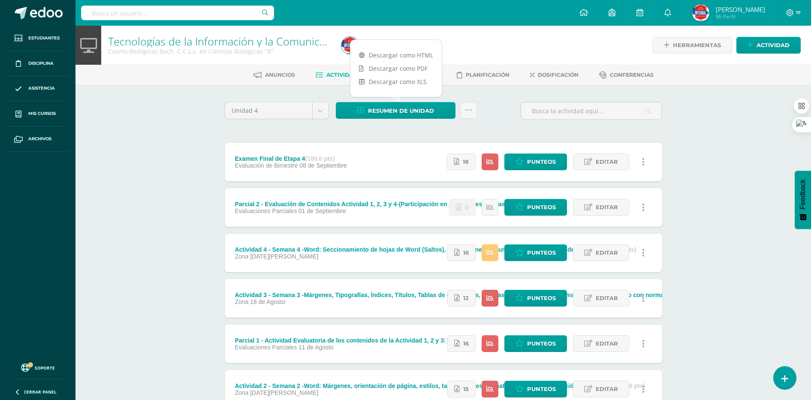  I want to click on a: Herramientas, so click(692, 45).